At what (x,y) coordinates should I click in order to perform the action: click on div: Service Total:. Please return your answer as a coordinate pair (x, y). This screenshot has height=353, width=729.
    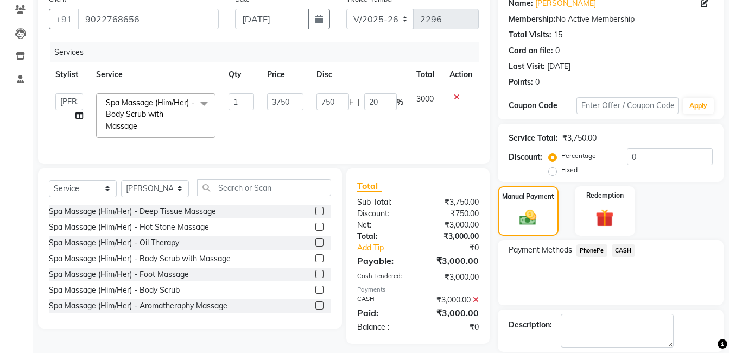
    Looking at the image, I should click on (533, 138).